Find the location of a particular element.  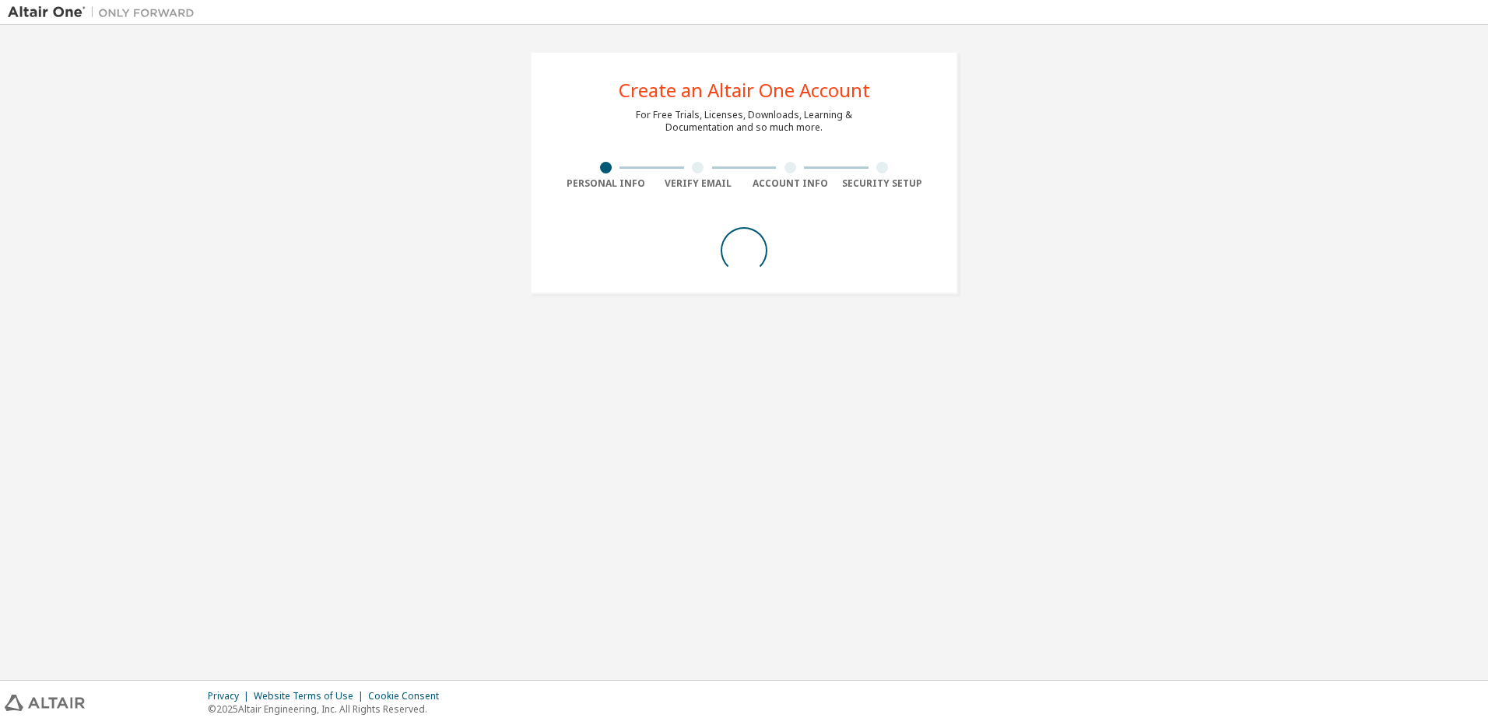

div: Website Terms of Use is located at coordinates (310, 696).